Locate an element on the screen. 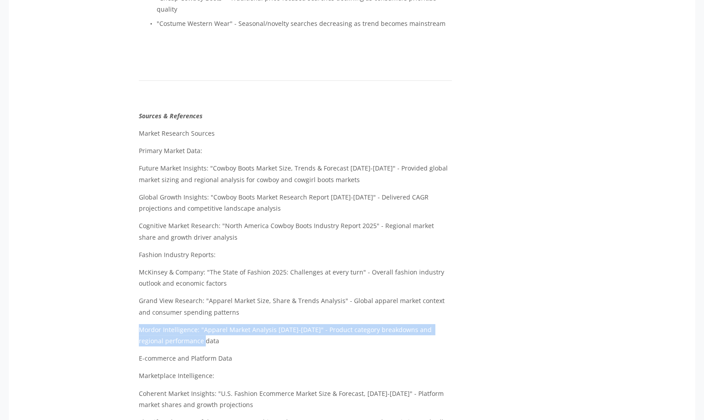  p: Grand View Research: "Apparel Market Size, Share & Trends Analysis" - Global apparel market conte... is located at coordinates (295, 306).